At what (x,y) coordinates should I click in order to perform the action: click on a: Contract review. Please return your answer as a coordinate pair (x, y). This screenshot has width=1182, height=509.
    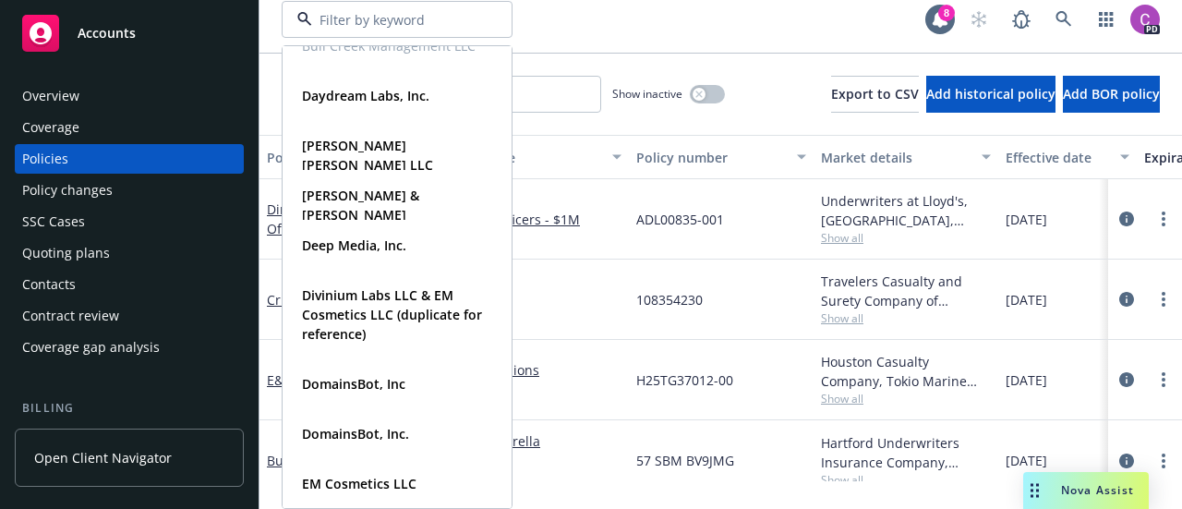
    Looking at the image, I should click on (129, 316).